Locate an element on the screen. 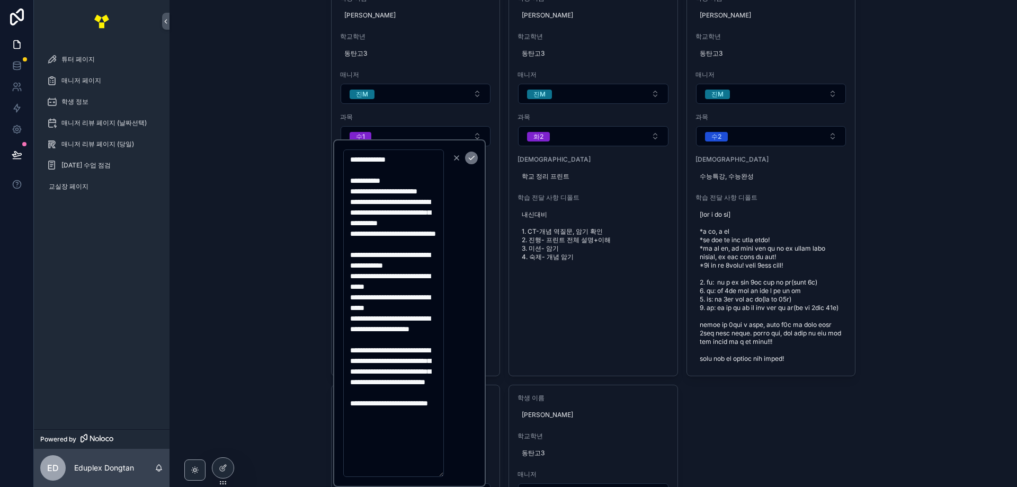 The height and width of the screenshot is (487, 1017). a: 교실장 페이지 is located at coordinates (102, 186).